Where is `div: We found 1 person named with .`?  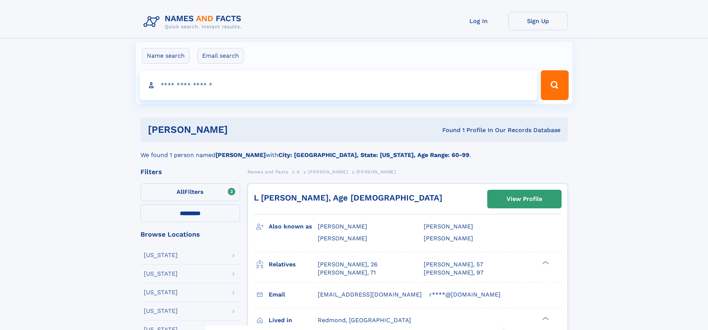 div: We found 1 person named with . is located at coordinates (354, 150).